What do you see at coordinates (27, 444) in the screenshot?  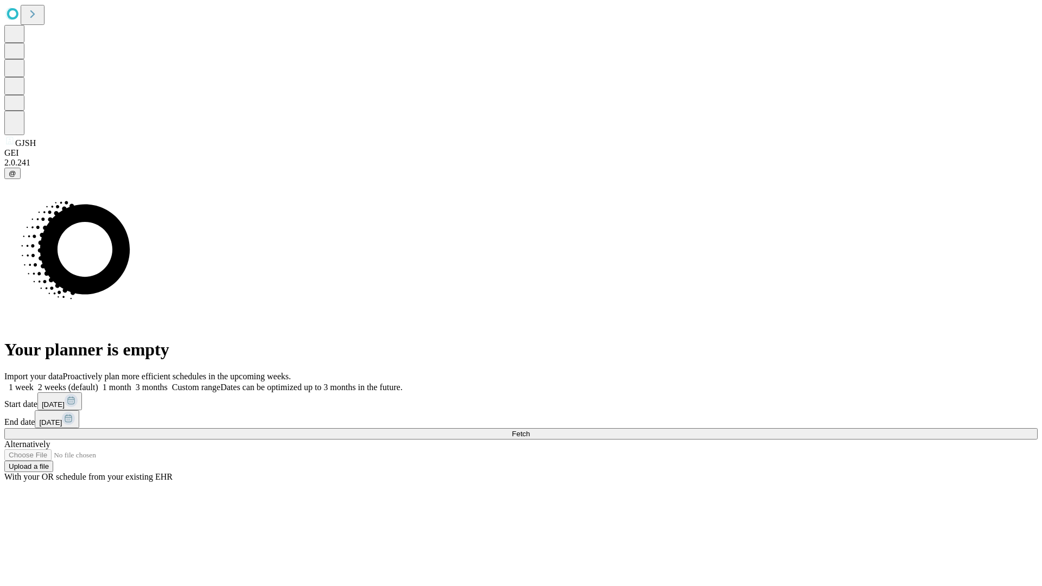 I see `span: Alternatively` at bounding box center [27, 444].